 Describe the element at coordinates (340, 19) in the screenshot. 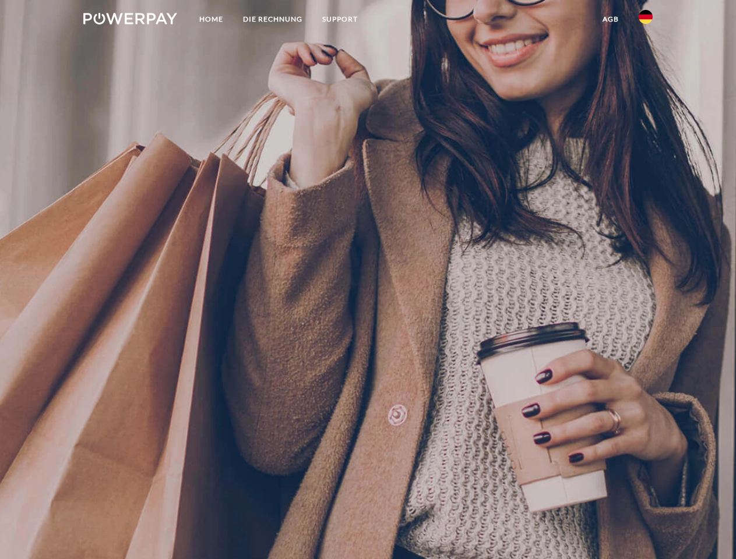

I see `a: SUPPORT` at that location.